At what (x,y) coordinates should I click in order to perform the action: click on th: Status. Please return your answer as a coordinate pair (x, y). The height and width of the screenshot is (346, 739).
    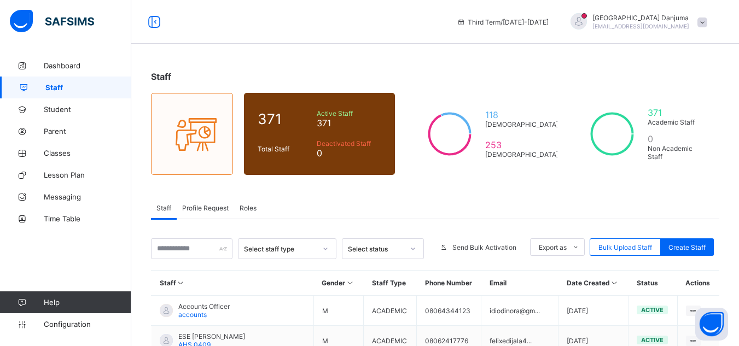
    Looking at the image, I should click on (653, 283).